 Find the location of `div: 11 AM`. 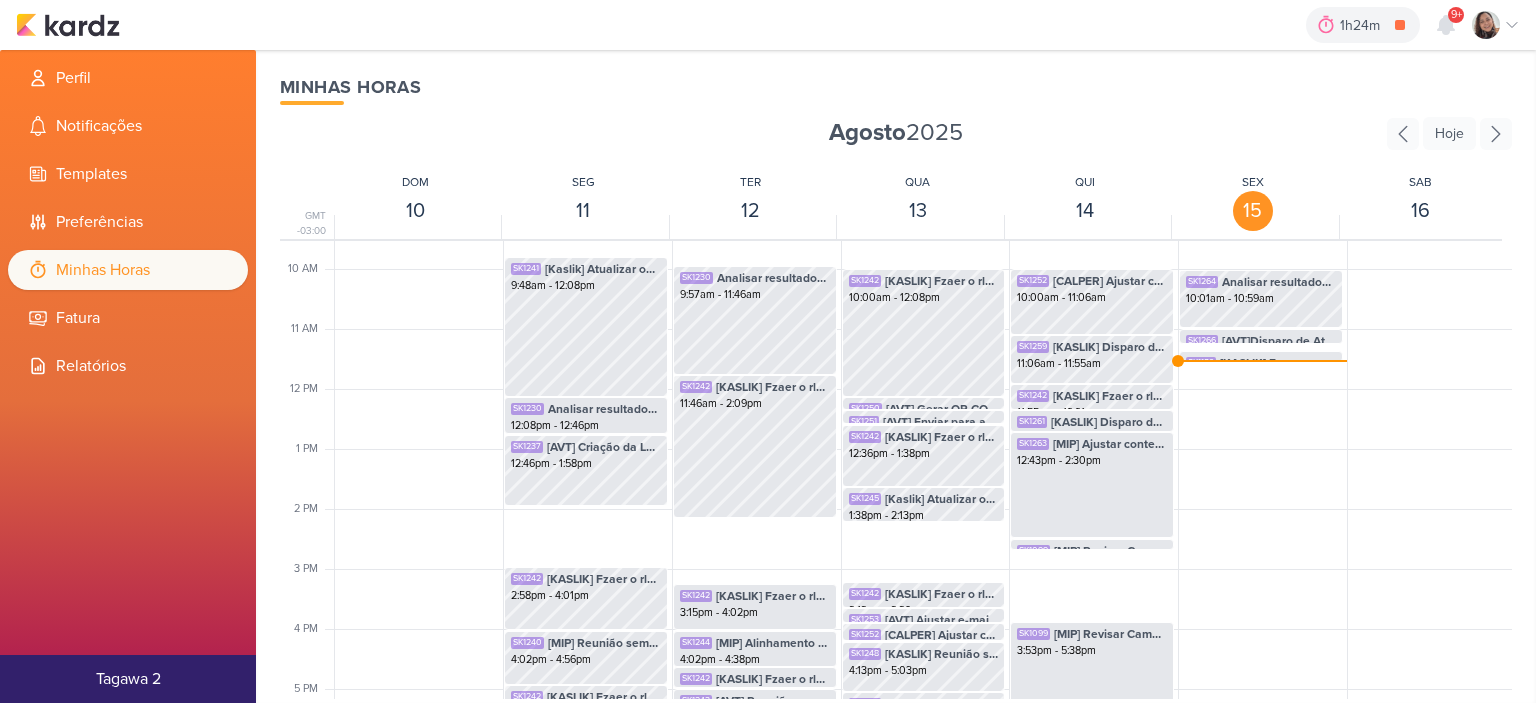

div: 11 AM is located at coordinates (310, 329).